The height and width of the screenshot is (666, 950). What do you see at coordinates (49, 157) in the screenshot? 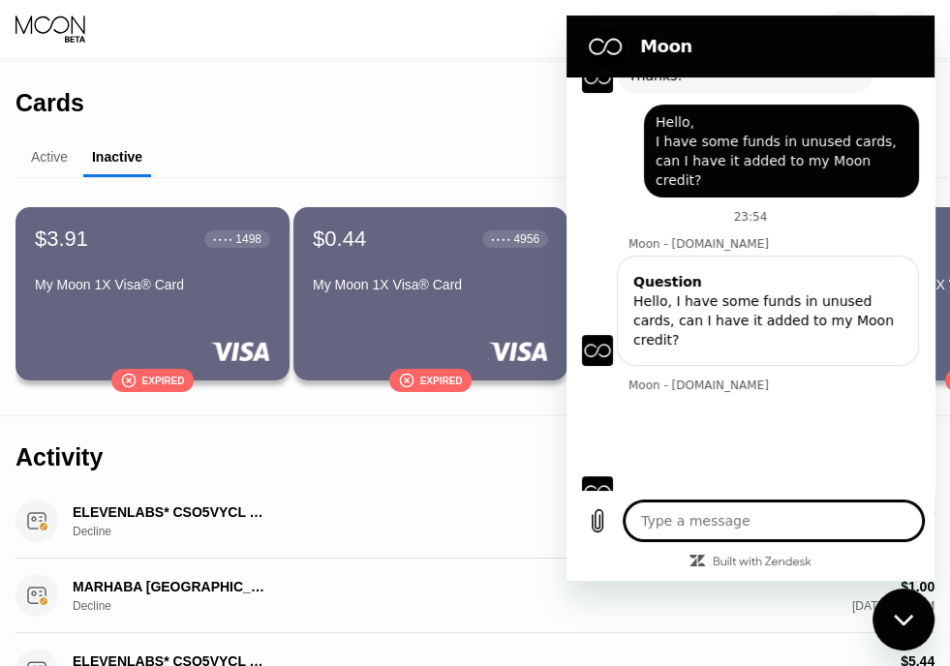
I see `div: Active` at bounding box center [49, 157].